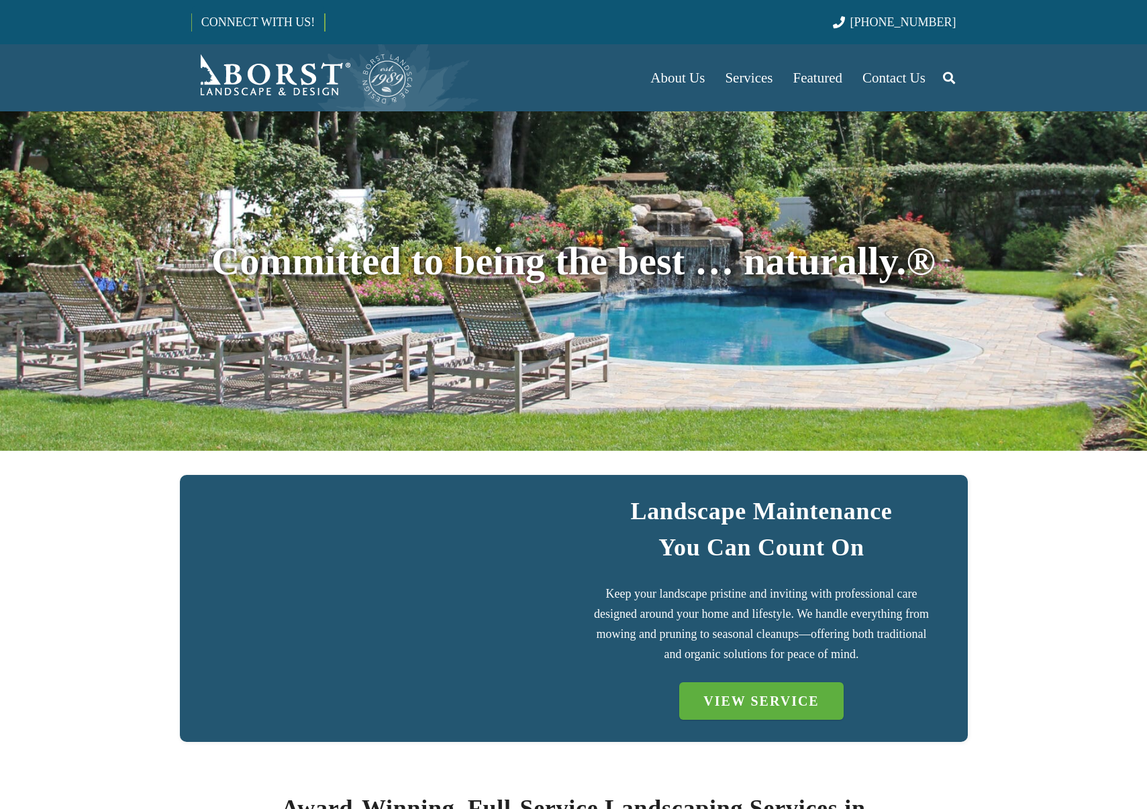  Describe the element at coordinates (258, 22) in the screenshot. I see `a: CONNECT WITH US!` at that location.